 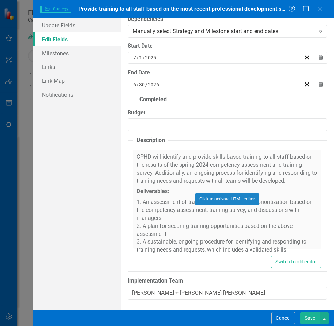 I want to click on a: Update Fields, so click(x=77, y=25).